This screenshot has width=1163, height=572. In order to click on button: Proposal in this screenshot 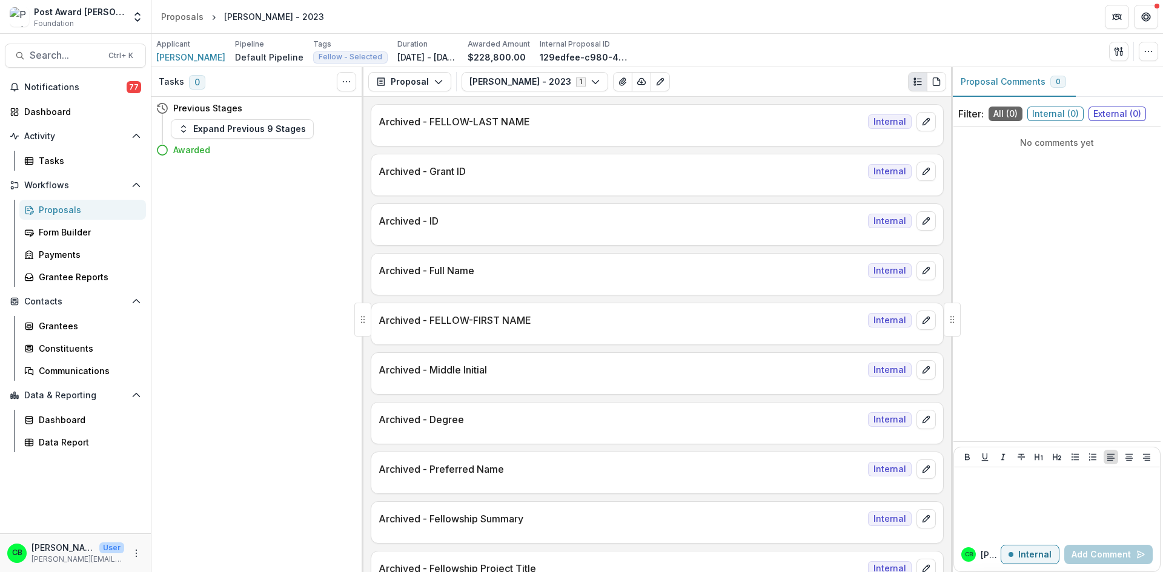, I will do `click(409, 82)`.